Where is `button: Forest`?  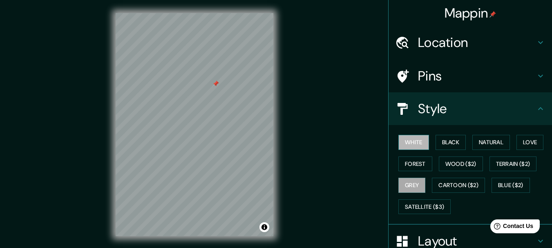 button: Forest is located at coordinates (415, 164).